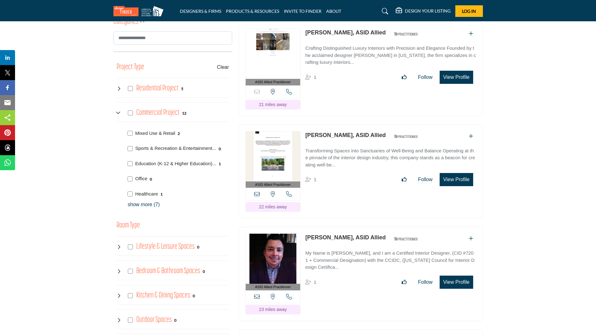  I want to click on div: 0 Results For Kitchen & Dining Spaces, so click(193, 296).